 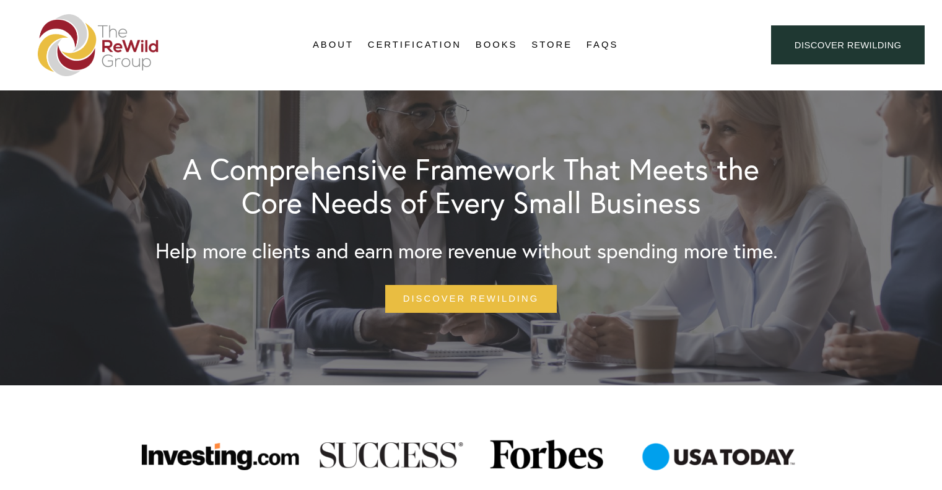 What do you see at coordinates (848, 45) in the screenshot?
I see `a: Discover ReWilding` at bounding box center [848, 45].